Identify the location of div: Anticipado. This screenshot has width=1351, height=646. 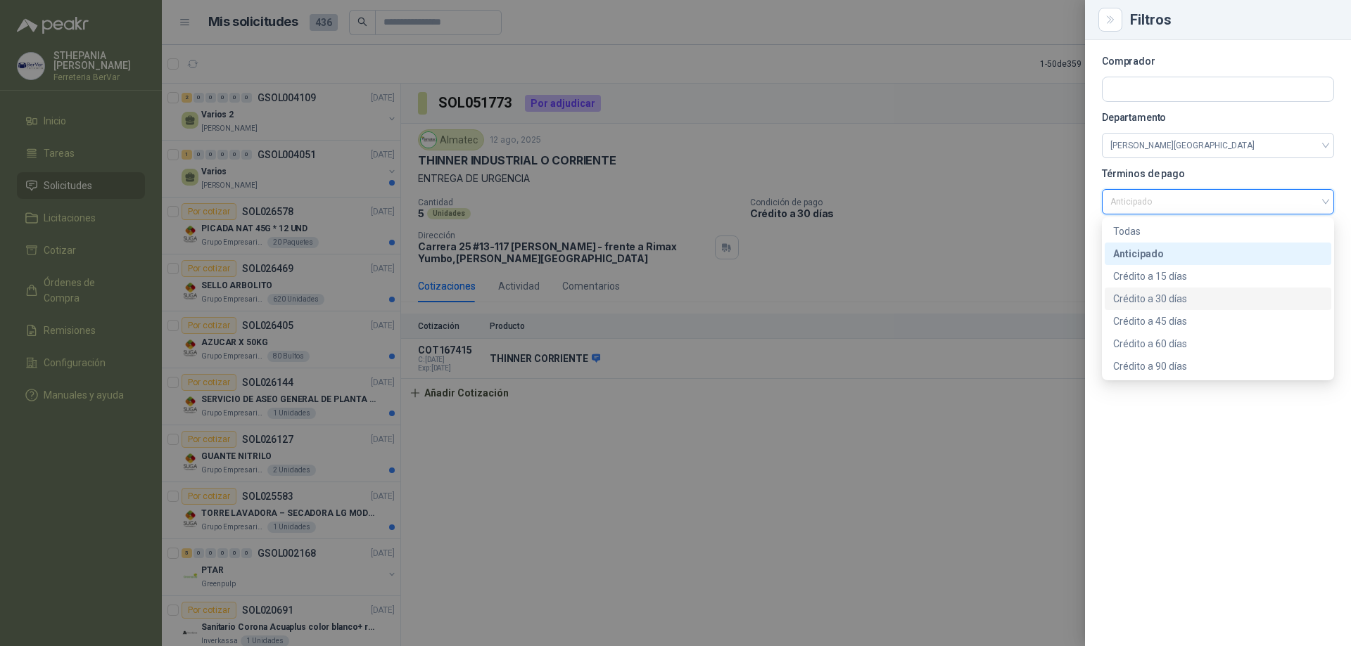
(1218, 254).